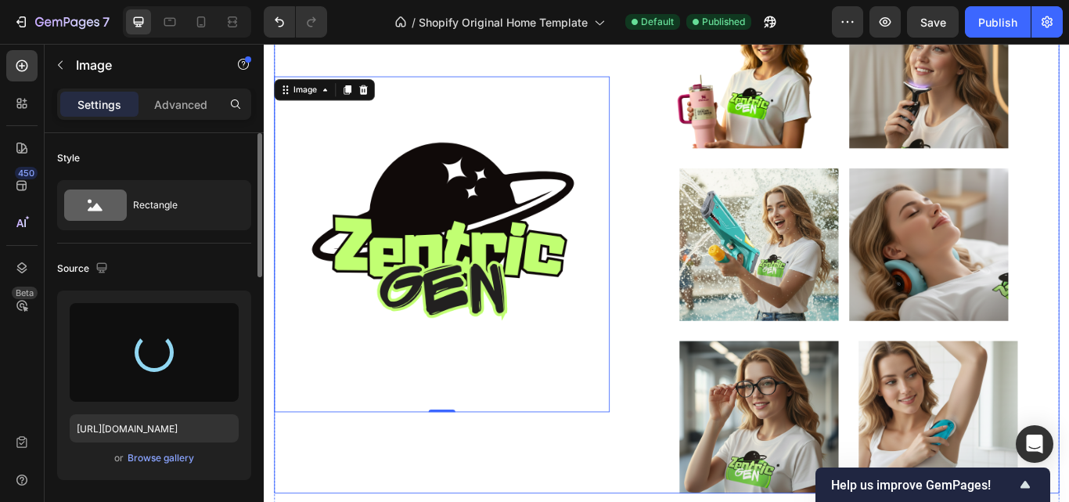 This screenshot has height=502, width=1069. I want to click on div: Open Intercom Messenger, so click(1035, 444).